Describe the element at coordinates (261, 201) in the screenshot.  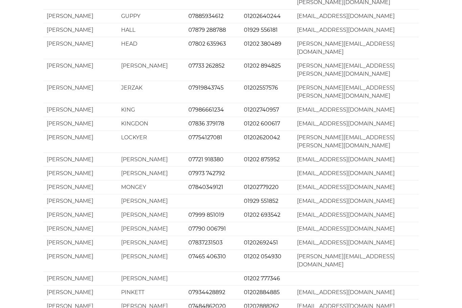
I see `a: 01929 551852` at that location.